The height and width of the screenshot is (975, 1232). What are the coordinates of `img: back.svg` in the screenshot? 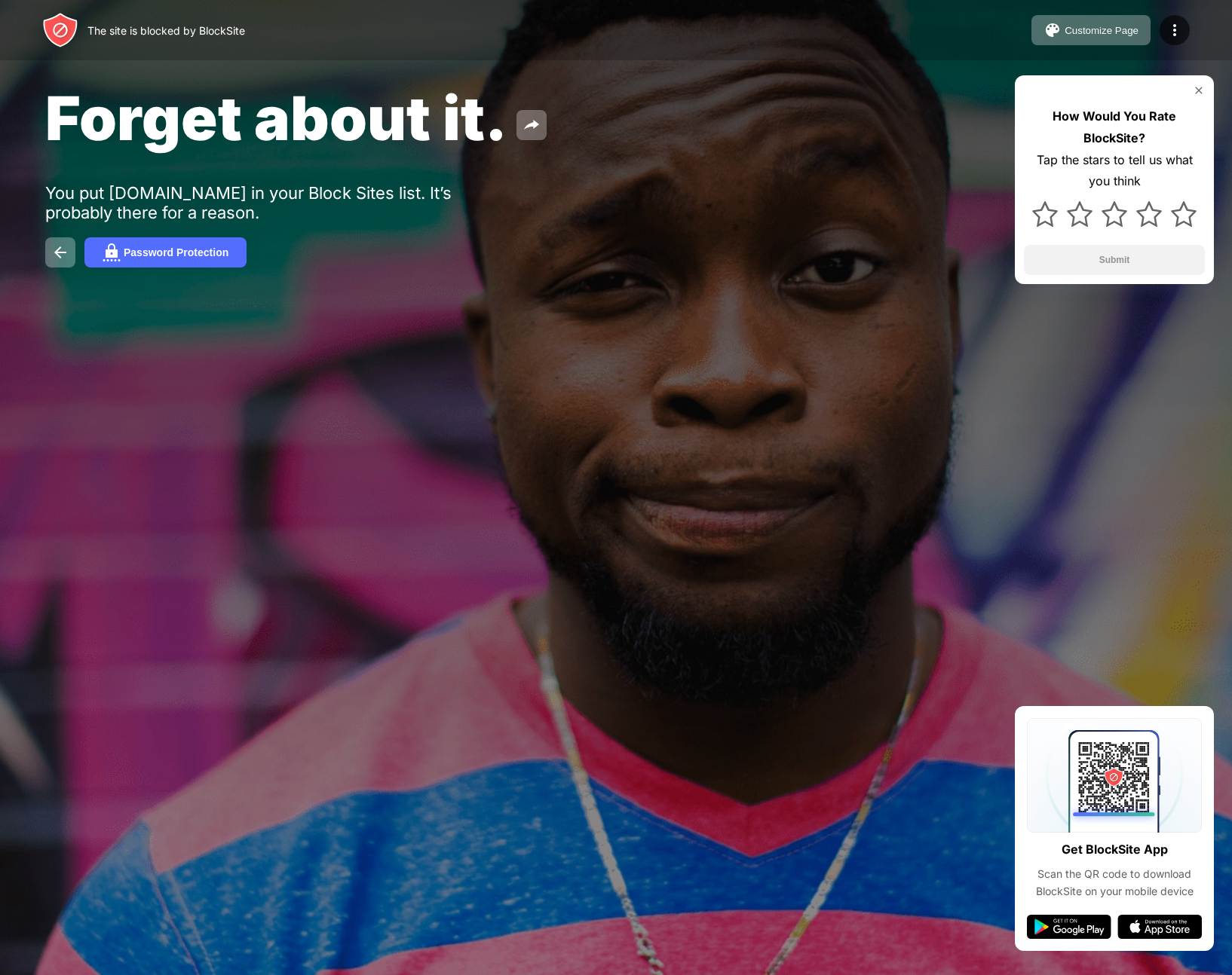 It's located at (61, 252).